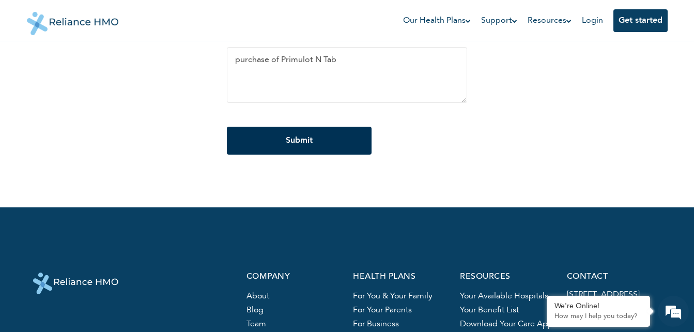  I want to click on div: FAQs, so click(149, 294).